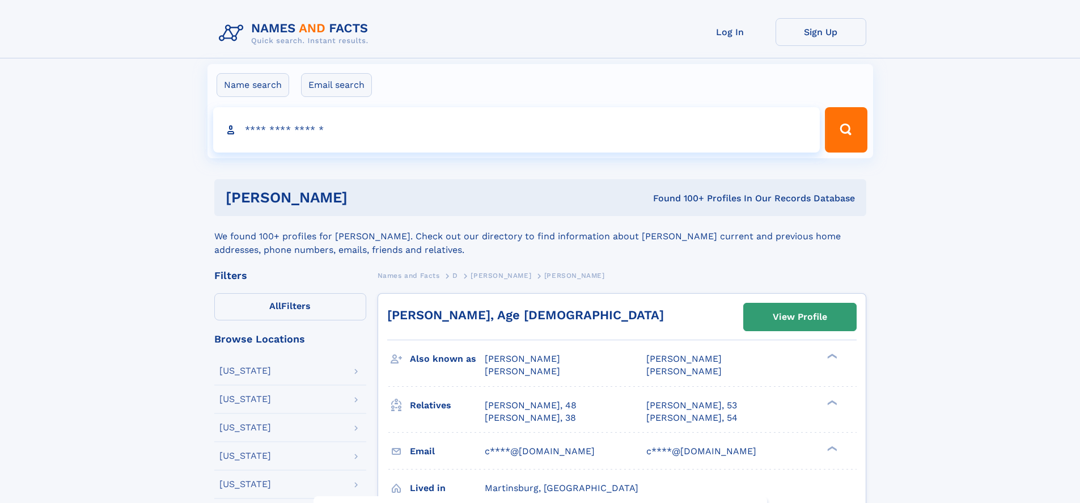 The width and height of the screenshot is (1080, 503). Describe the element at coordinates (296, 33) in the screenshot. I see `img: Logo Names and Facts` at that location.